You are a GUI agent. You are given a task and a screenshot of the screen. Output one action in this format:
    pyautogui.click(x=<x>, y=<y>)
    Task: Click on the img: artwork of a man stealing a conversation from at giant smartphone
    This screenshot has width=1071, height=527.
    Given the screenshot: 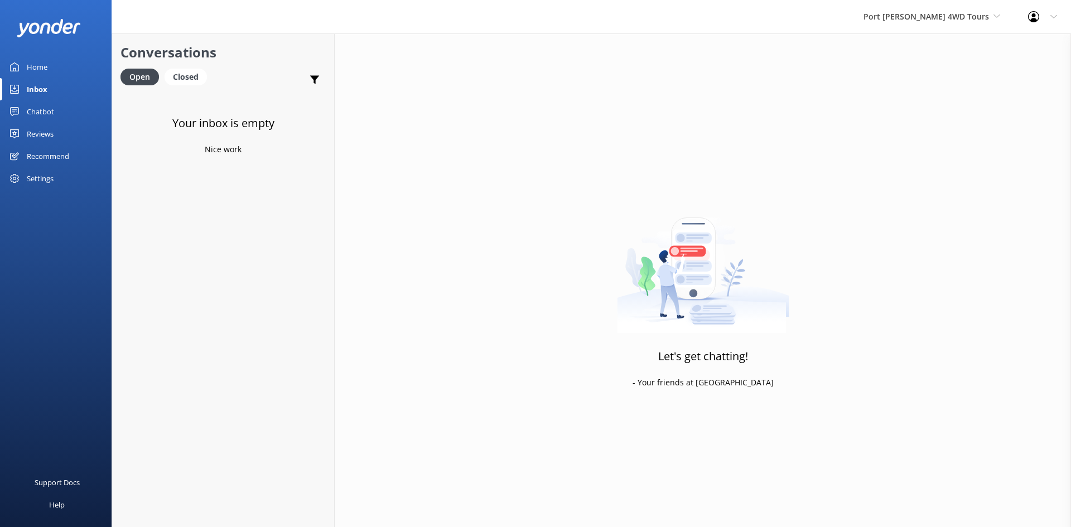 What is the action you would take?
    pyautogui.click(x=703, y=264)
    